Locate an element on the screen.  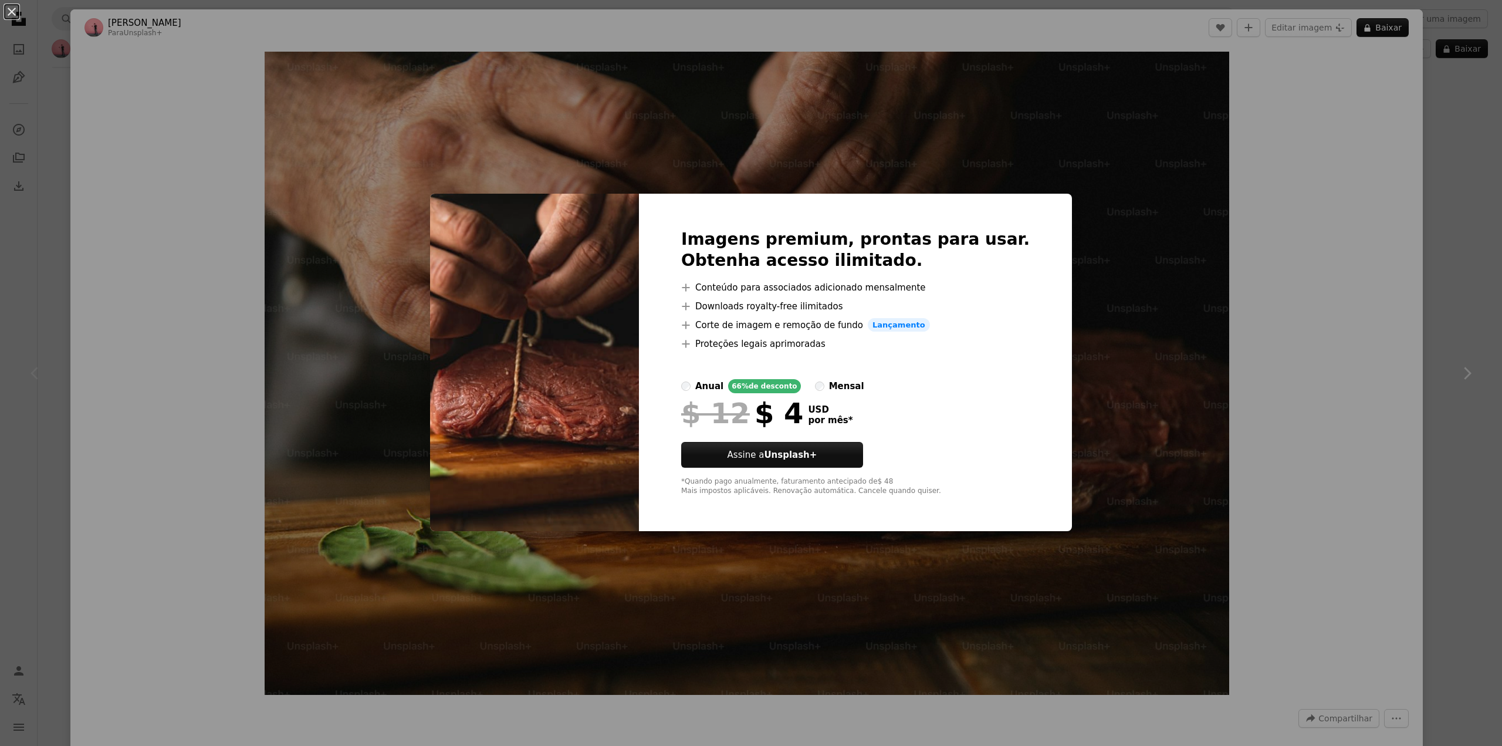
img: premium_photo-1668616815228-6a8c0b8f116c is located at coordinates (534, 363).